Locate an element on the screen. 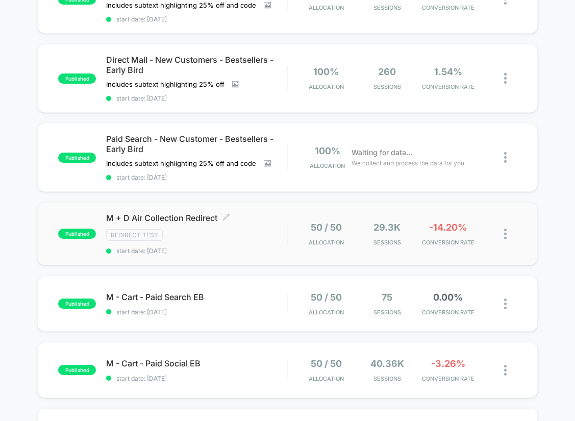 The height and width of the screenshot is (421, 575). span: M - Cart - Paid Search EB is located at coordinates (196, 297).